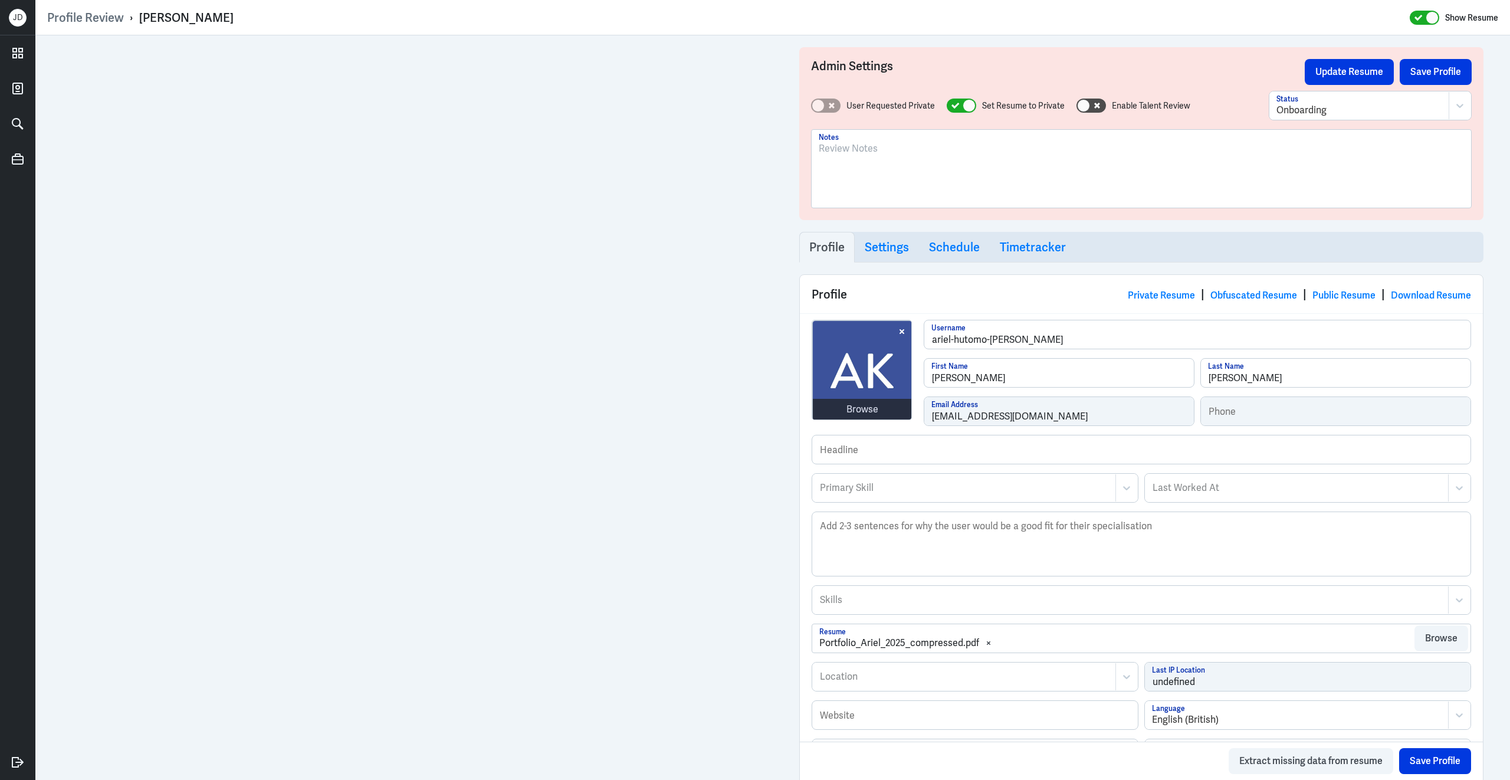  I want to click on button: Update Resume, so click(1349, 72).